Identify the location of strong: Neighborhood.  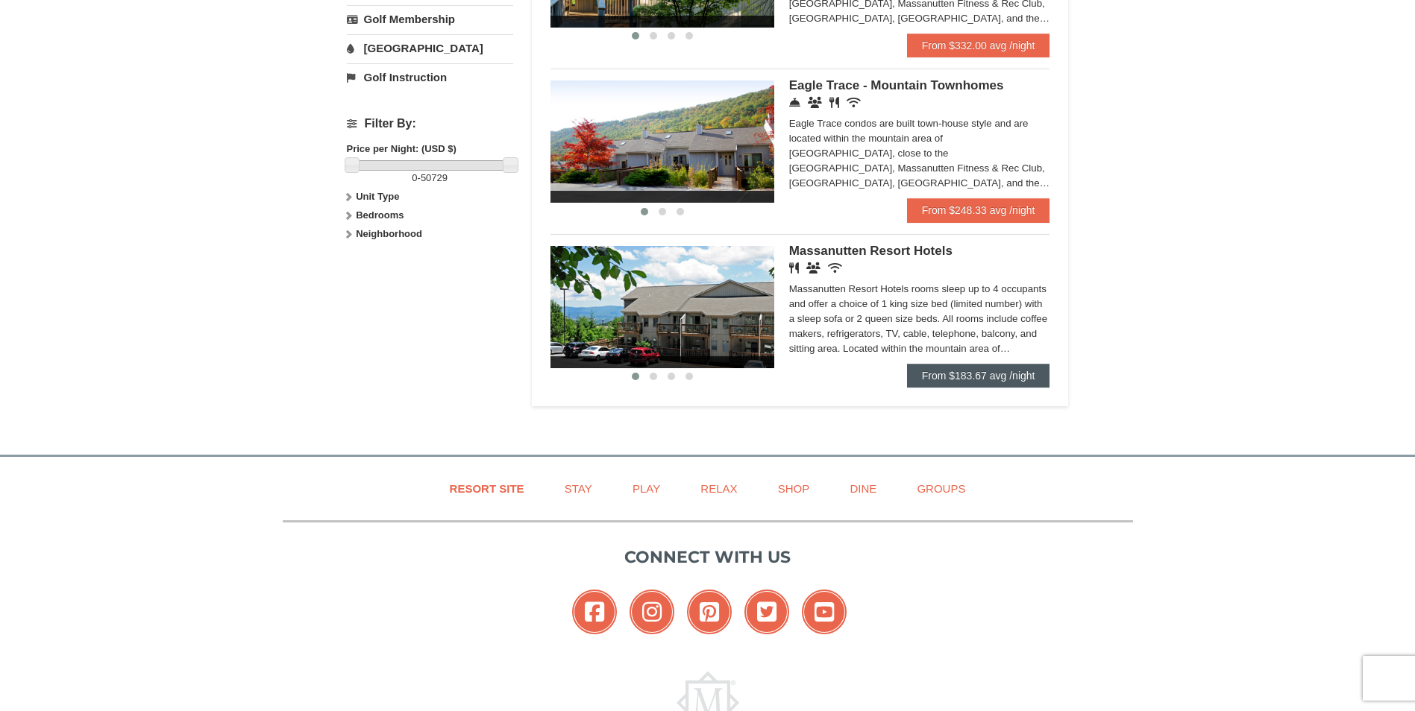
(389, 233).